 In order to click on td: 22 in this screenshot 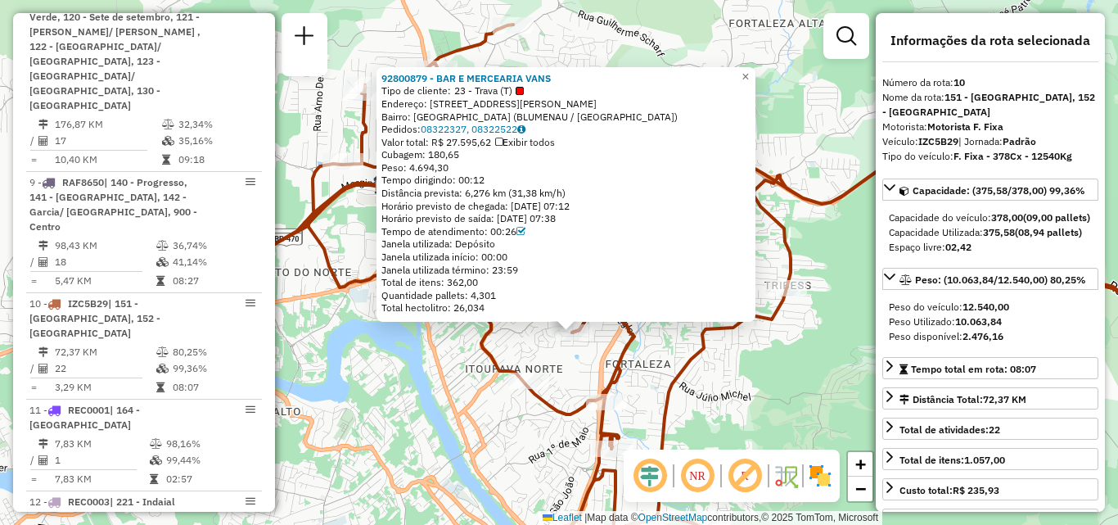, I will do `click(105, 368)`.